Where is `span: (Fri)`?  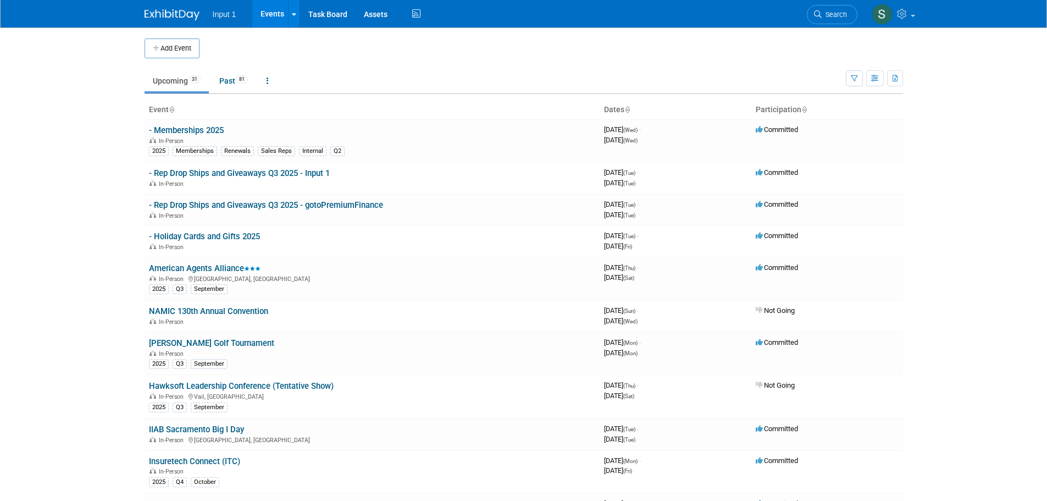
span: (Fri) is located at coordinates (628, 470).